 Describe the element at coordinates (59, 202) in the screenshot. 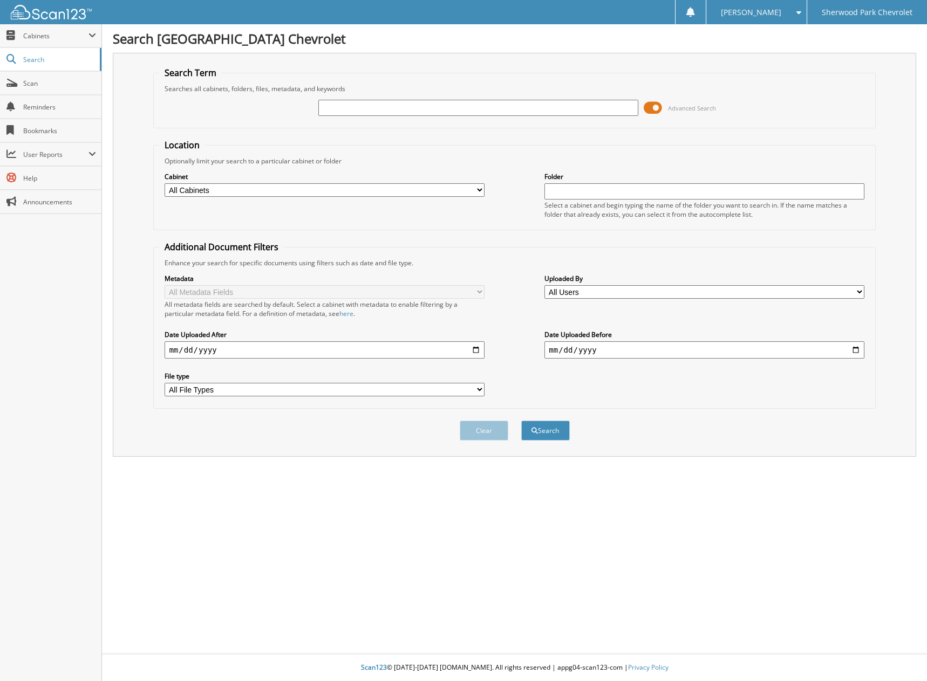

I see `span: Announcements` at that location.